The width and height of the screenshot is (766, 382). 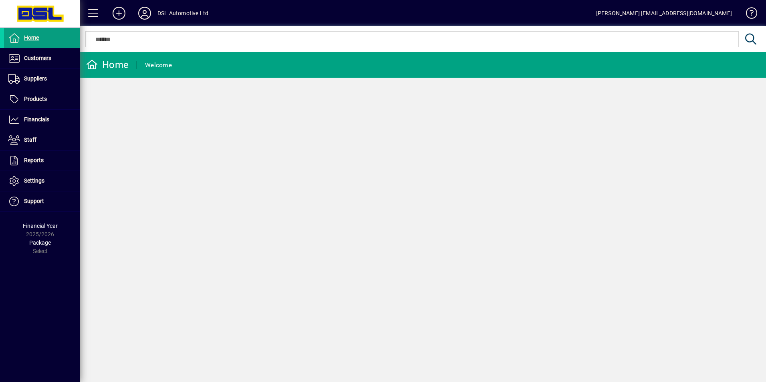 What do you see at coordinates (107, 65) in the screenshot?
I see `div: Home` at bounding box center [107, 65].